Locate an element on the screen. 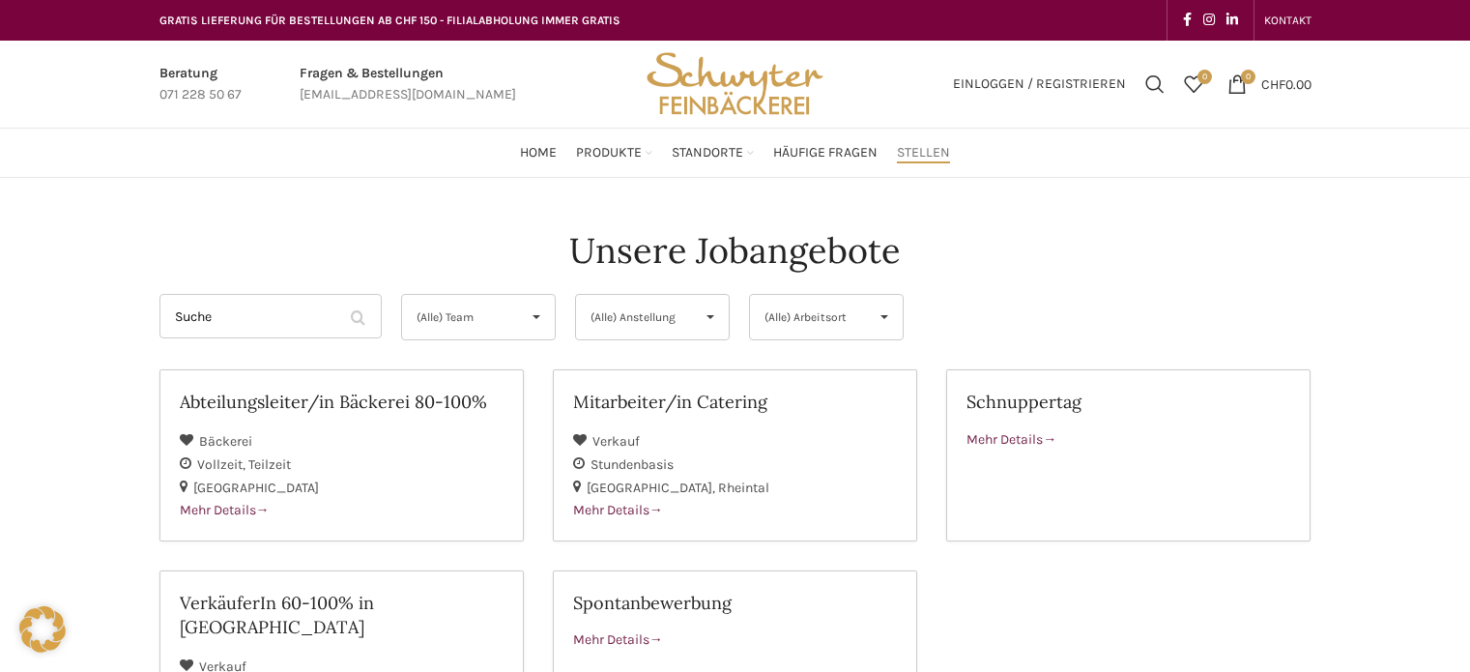 This screenshot has height=672, width=1470. span: Häufige Fragen is located at coordinates (825, 153).